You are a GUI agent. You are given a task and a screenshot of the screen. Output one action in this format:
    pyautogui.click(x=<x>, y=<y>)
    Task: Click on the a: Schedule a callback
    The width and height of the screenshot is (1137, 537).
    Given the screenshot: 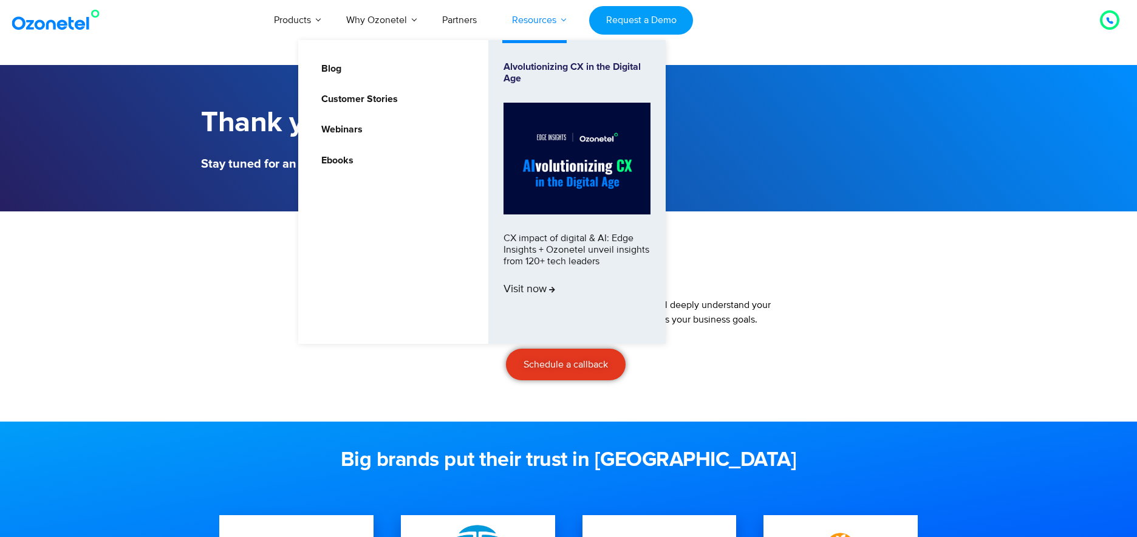 What is the action you would take?
    pyautogui.click(x=566, y=365)
    